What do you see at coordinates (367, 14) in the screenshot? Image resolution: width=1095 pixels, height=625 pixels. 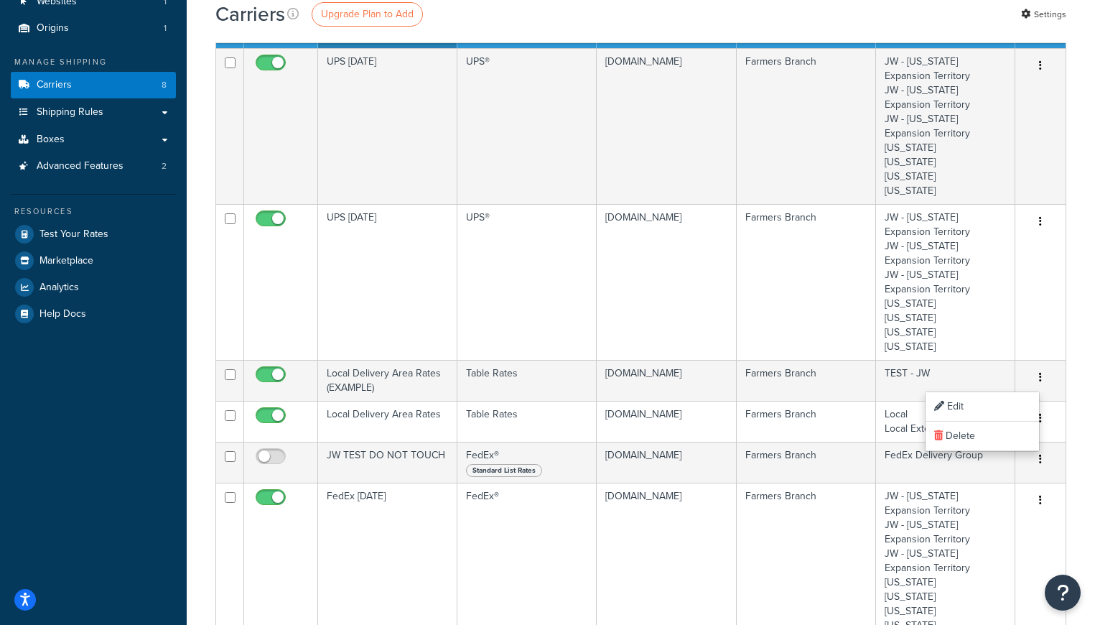 I see `a: Upgrade Plan to Add` at bounding box center [367, 14].